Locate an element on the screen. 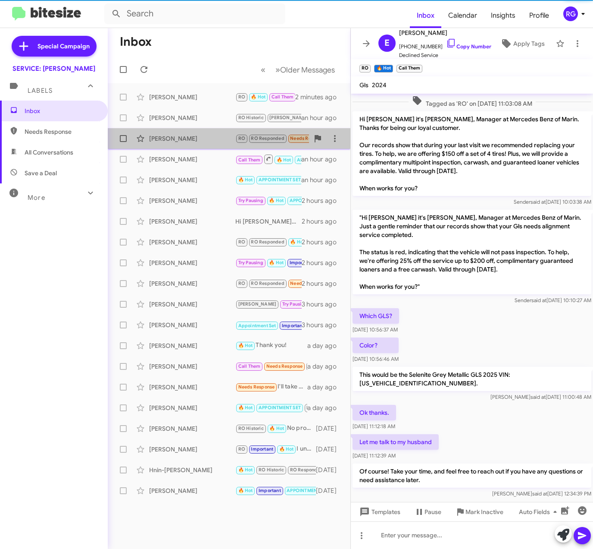 The width and height of the screenshot is (593, 549). div: an hour ago is located at coordinates (323, 159).